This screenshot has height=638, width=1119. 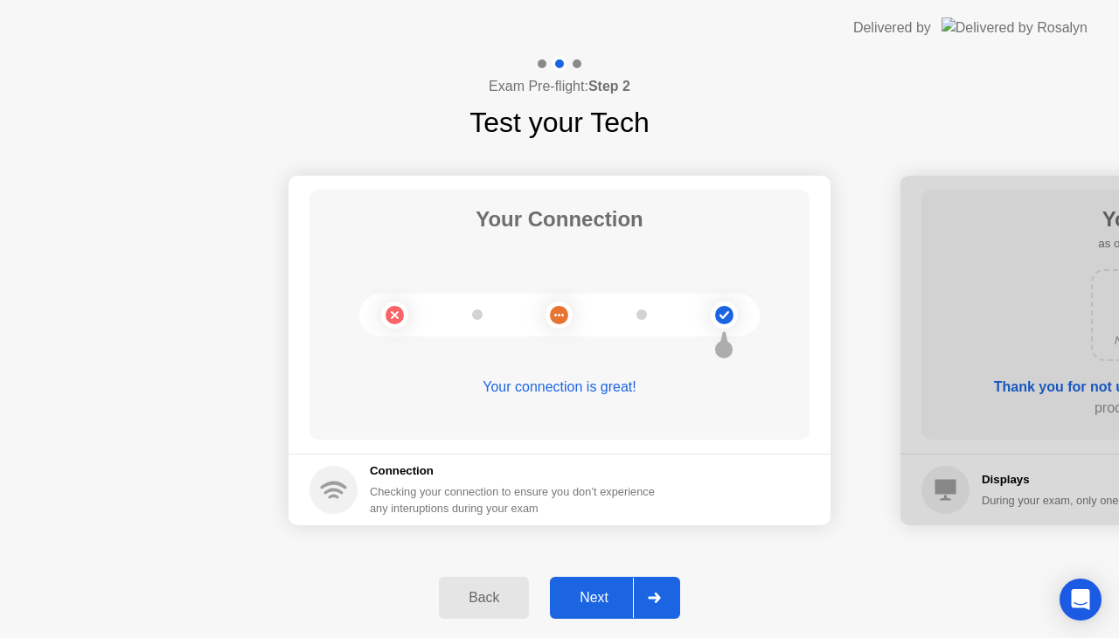 I want to click on div: Back, so click(x=483, y=598).